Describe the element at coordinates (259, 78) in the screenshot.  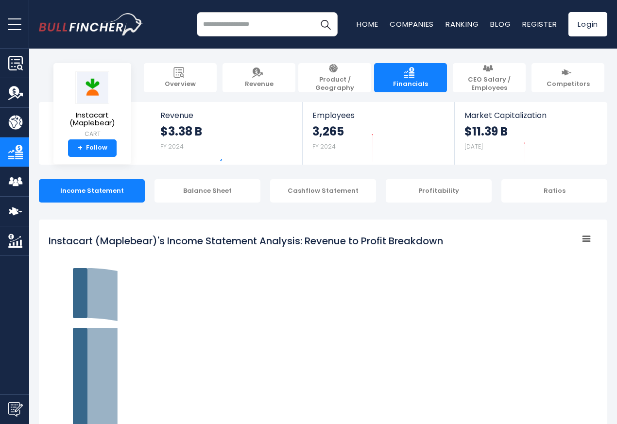
I see `a: Revenue` at that location.